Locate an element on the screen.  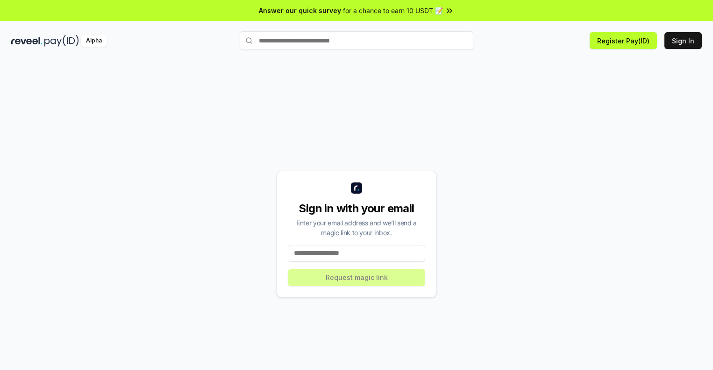
button: Register Pay(ID) is located at coordinates (623, 41).